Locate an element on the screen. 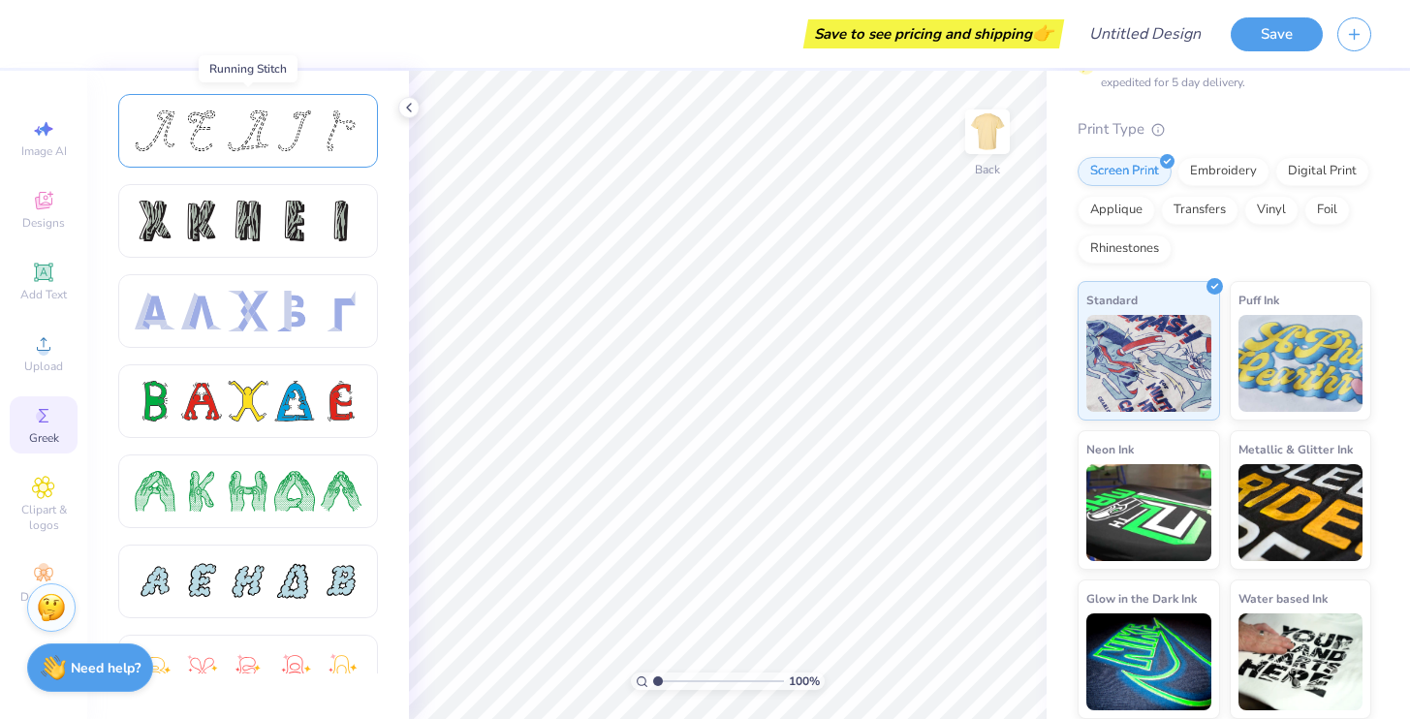  div: Rhinestones is located at coordinates (1124, 249).